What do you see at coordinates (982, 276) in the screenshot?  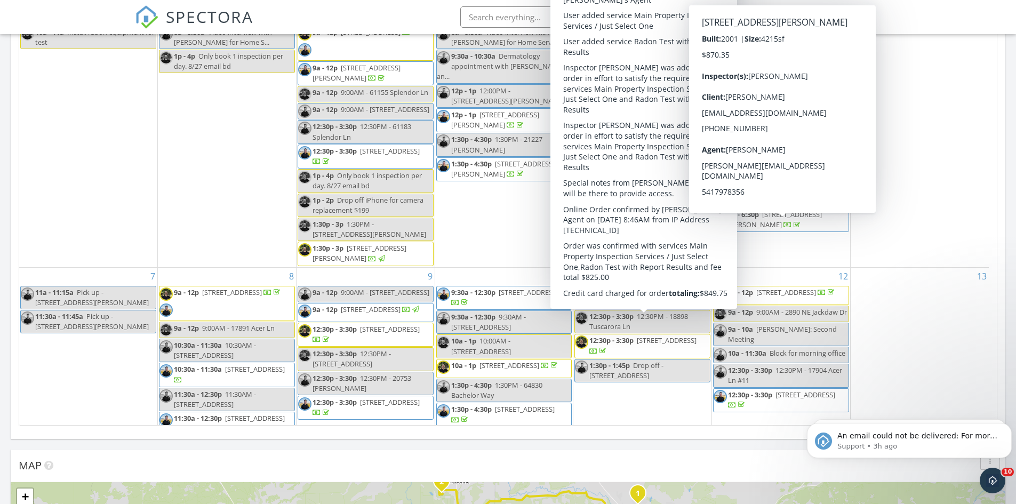 I see `a: Go to September 13, 2025` at bounding box center [982, 276].